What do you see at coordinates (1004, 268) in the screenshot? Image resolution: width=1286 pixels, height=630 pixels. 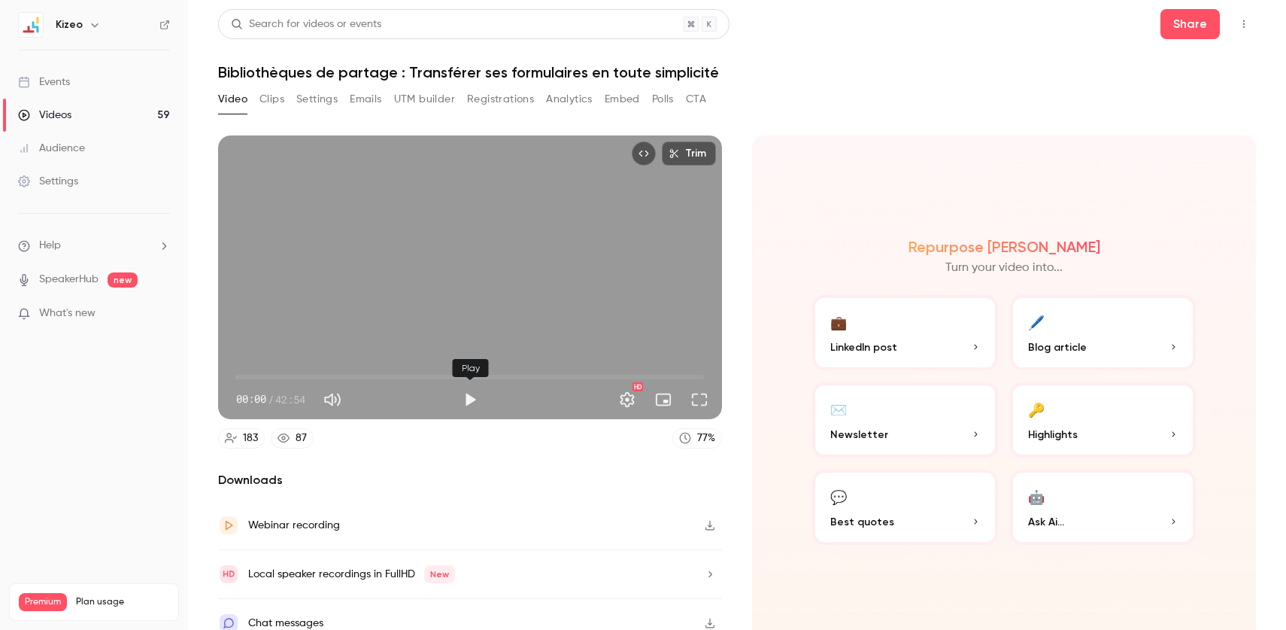 I see `p: Turn your video into...` at bounding box center [1004, 268].